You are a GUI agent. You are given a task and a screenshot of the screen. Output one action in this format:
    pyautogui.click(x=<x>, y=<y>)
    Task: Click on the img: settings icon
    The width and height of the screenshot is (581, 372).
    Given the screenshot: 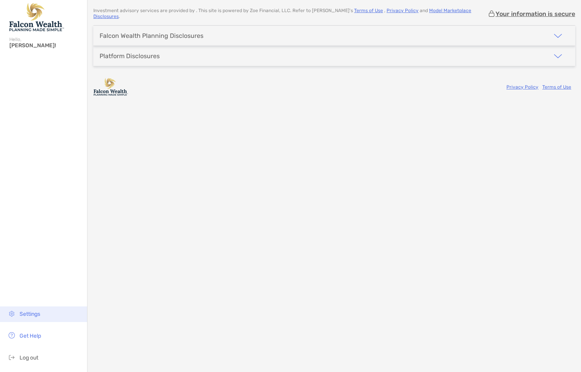 What is the action you would take?
    pyautogui.click(x=12, y=314)
    